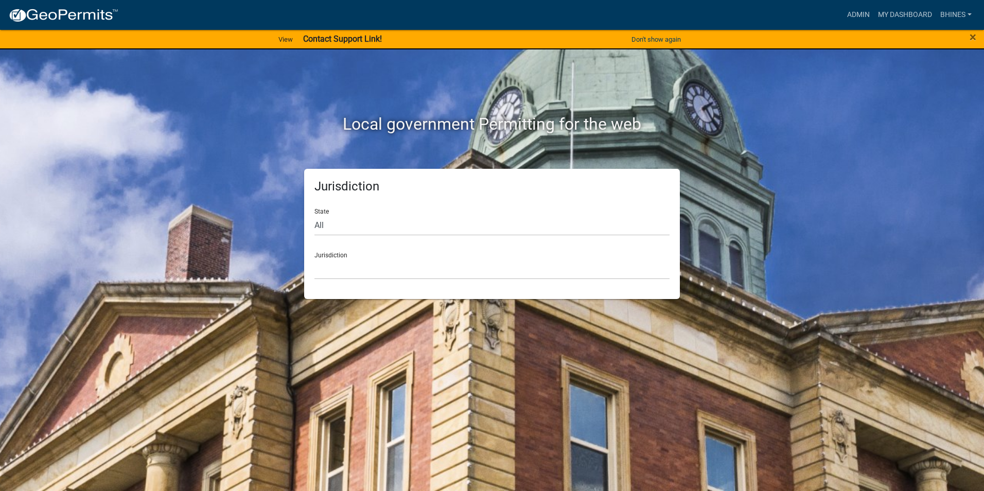 The height and width of the screenshot is (491, 984). Describe the element at coordinates (858, 15) in the screenshot. I see `a: Admin` at that location.